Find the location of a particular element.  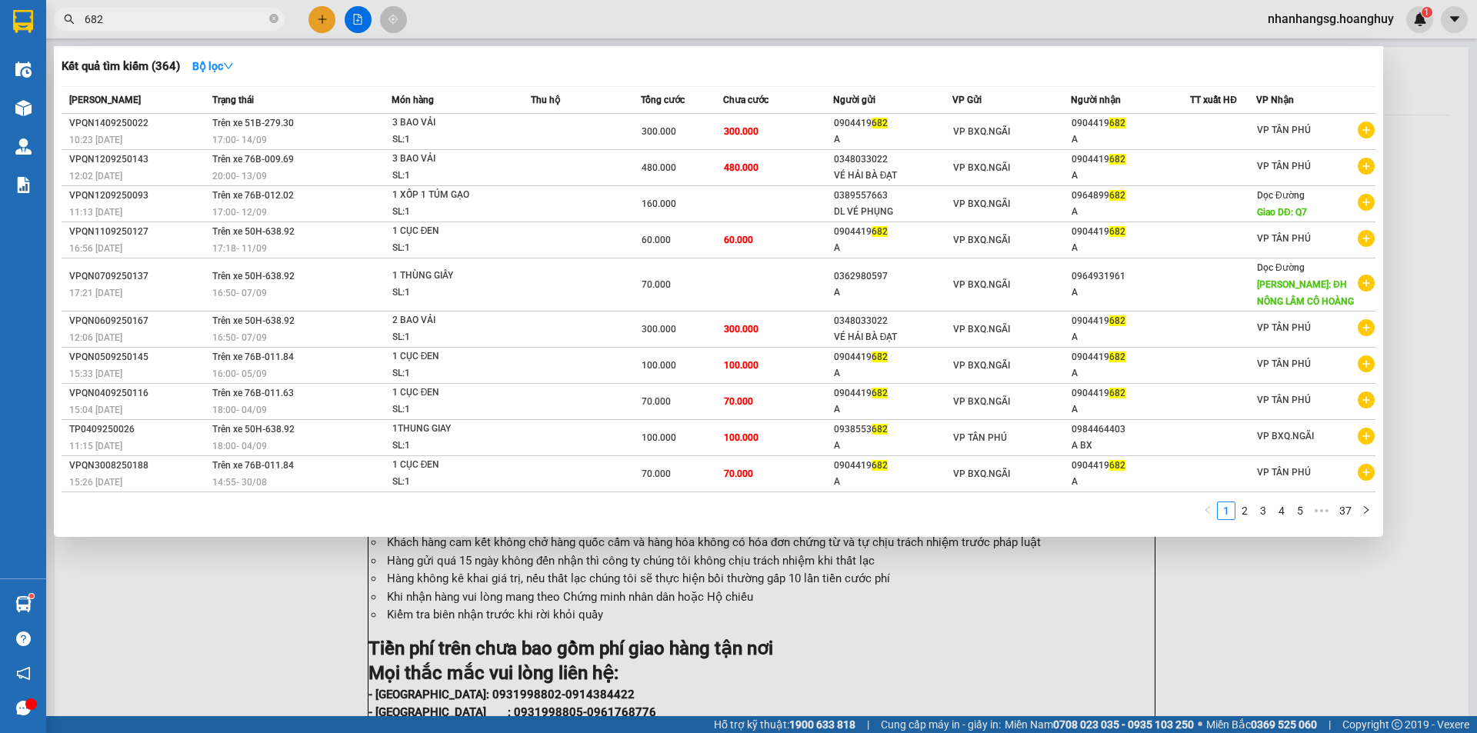

div: VPQN1209250093 is located at coordinates (139, 195).